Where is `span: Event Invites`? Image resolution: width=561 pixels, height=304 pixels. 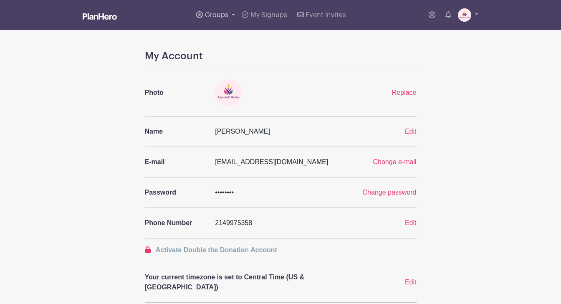 span: Event Invites is located at coordinates (325, 15).